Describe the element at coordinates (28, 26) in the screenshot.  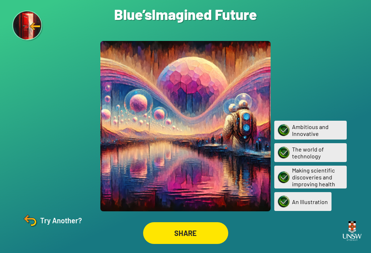
I see `img: Exit` at that location.